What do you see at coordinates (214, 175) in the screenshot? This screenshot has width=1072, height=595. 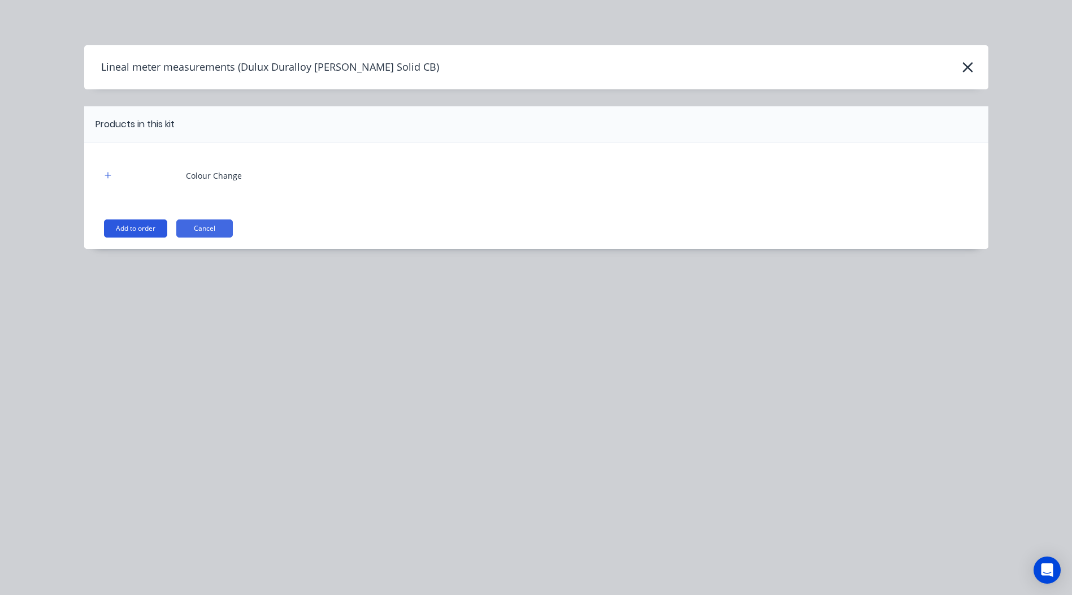 I see `div: Colour Change` at bounding box center [214, 175].